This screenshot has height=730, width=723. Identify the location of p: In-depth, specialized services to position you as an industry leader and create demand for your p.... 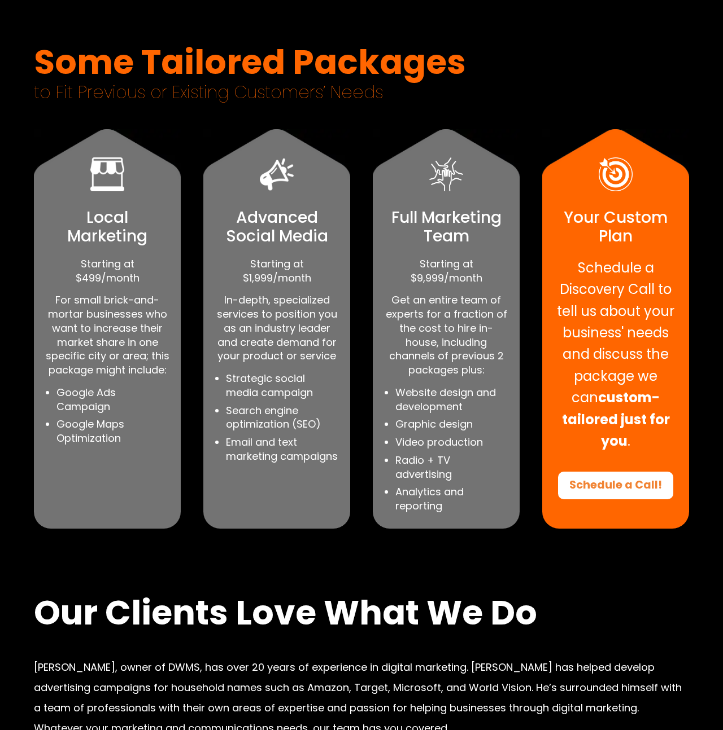
(277, 329).